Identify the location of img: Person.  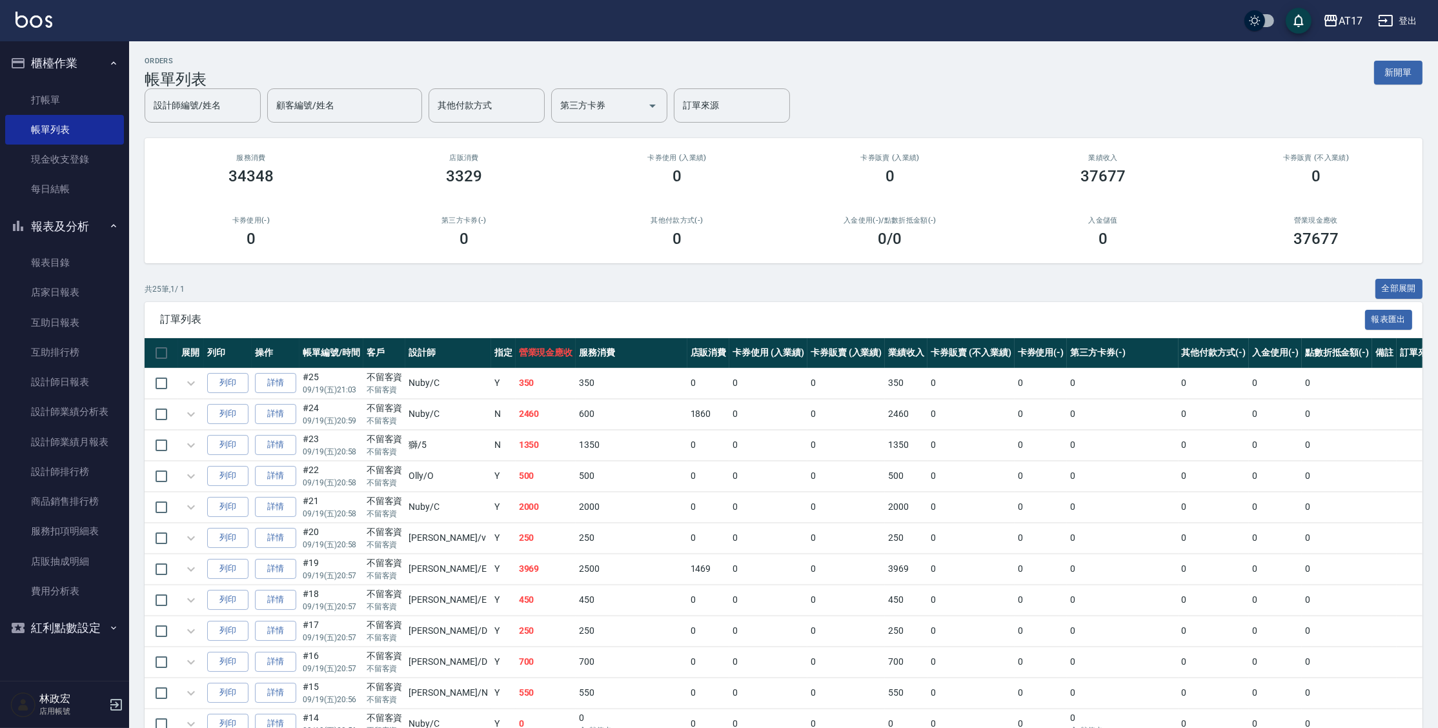
(23, 705).